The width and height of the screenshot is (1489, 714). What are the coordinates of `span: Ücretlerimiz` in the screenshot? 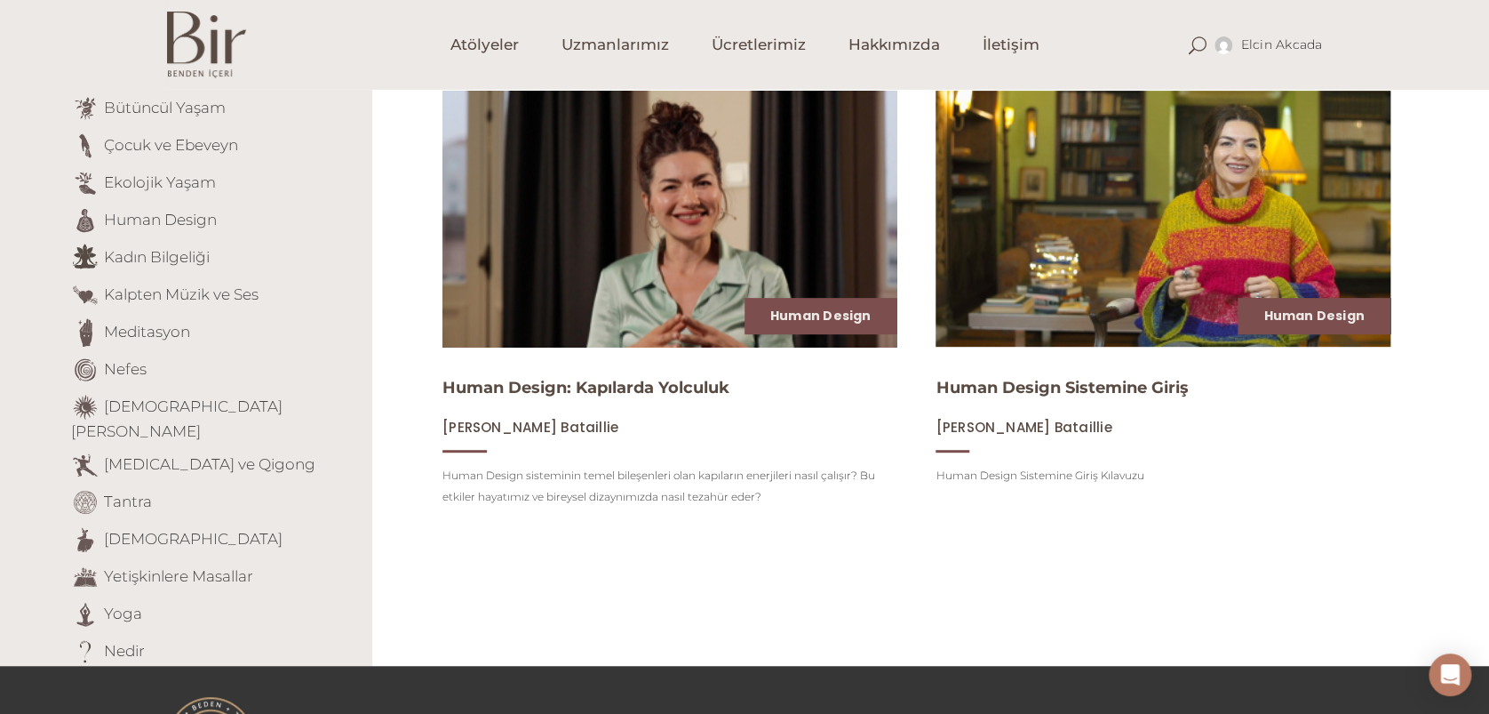 It's located at (759, 44).